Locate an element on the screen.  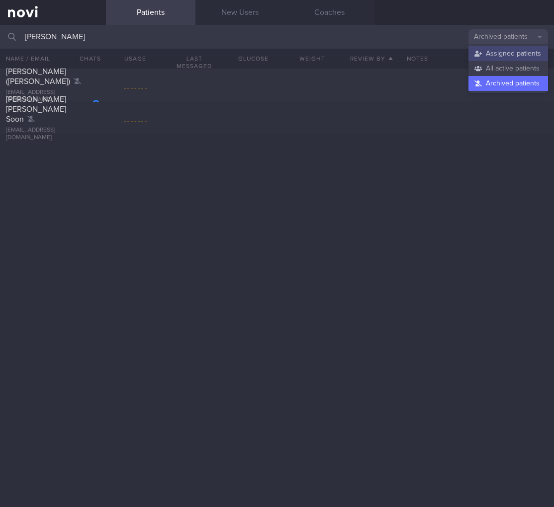
button: Chats is located at coordinates (86, 59).